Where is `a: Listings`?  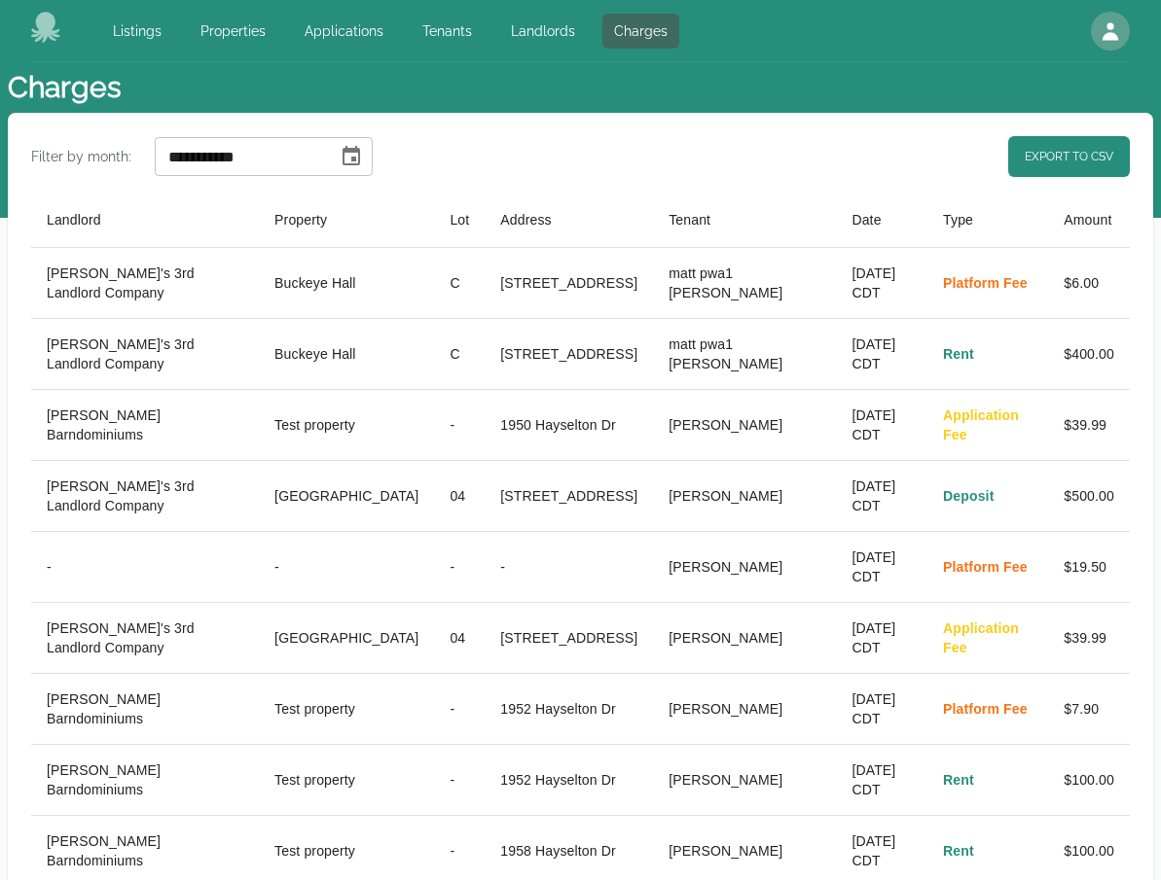 a: Listings is located at coordinates (137, 31).